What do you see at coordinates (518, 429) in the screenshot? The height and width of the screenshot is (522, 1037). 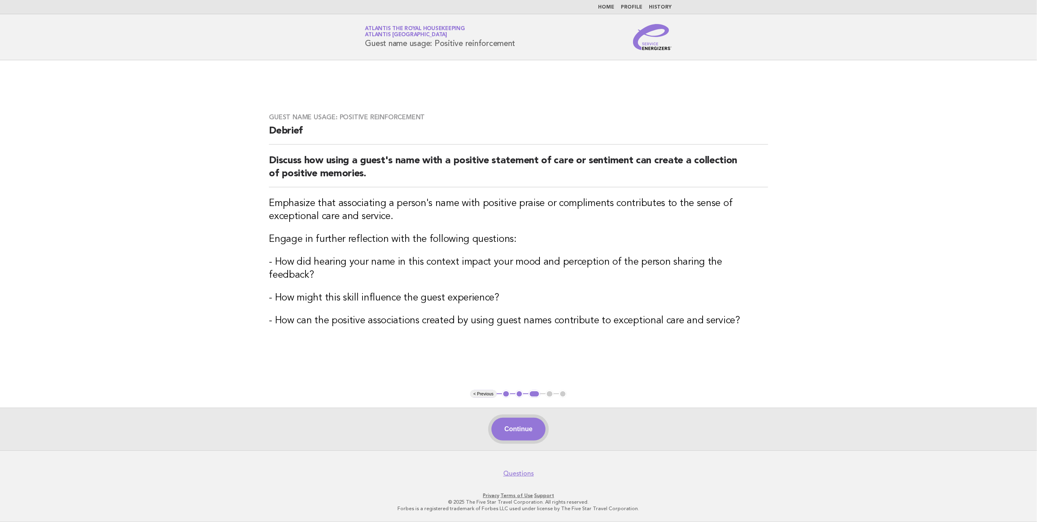 I see `button: Continue` at bounding box center [518, 429].